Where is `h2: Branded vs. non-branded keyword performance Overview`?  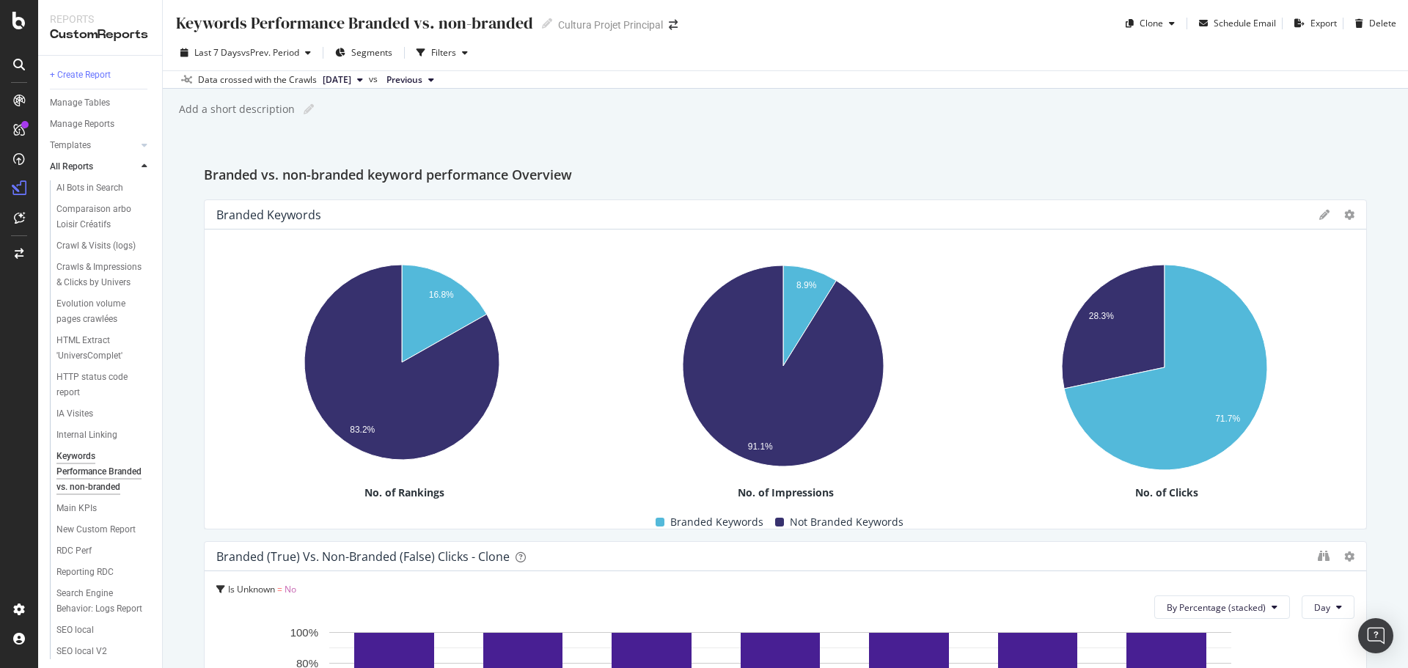 h2: Branded vs. non-branded keyword performance Overview is located at coordinates (388, 176).